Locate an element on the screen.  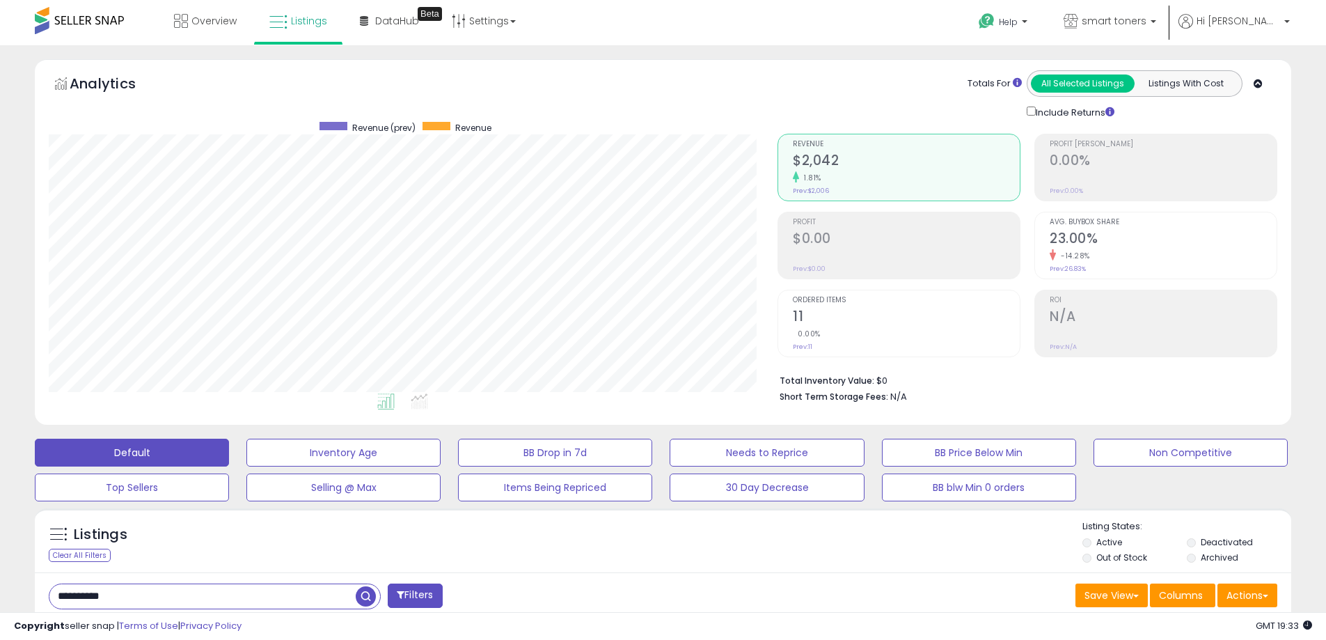
label: Out of Stock is located at coordinates (1121, 557).